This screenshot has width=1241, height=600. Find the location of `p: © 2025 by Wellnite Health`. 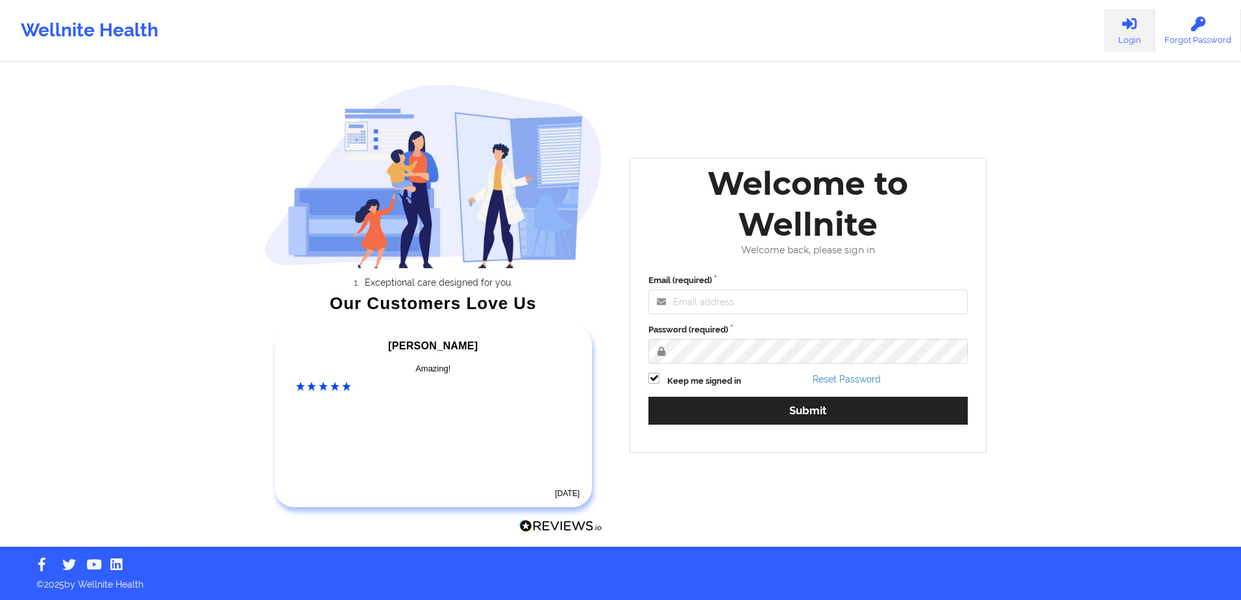

p: © 2025 by Wellnite Health is located at coordinates (620, 579).